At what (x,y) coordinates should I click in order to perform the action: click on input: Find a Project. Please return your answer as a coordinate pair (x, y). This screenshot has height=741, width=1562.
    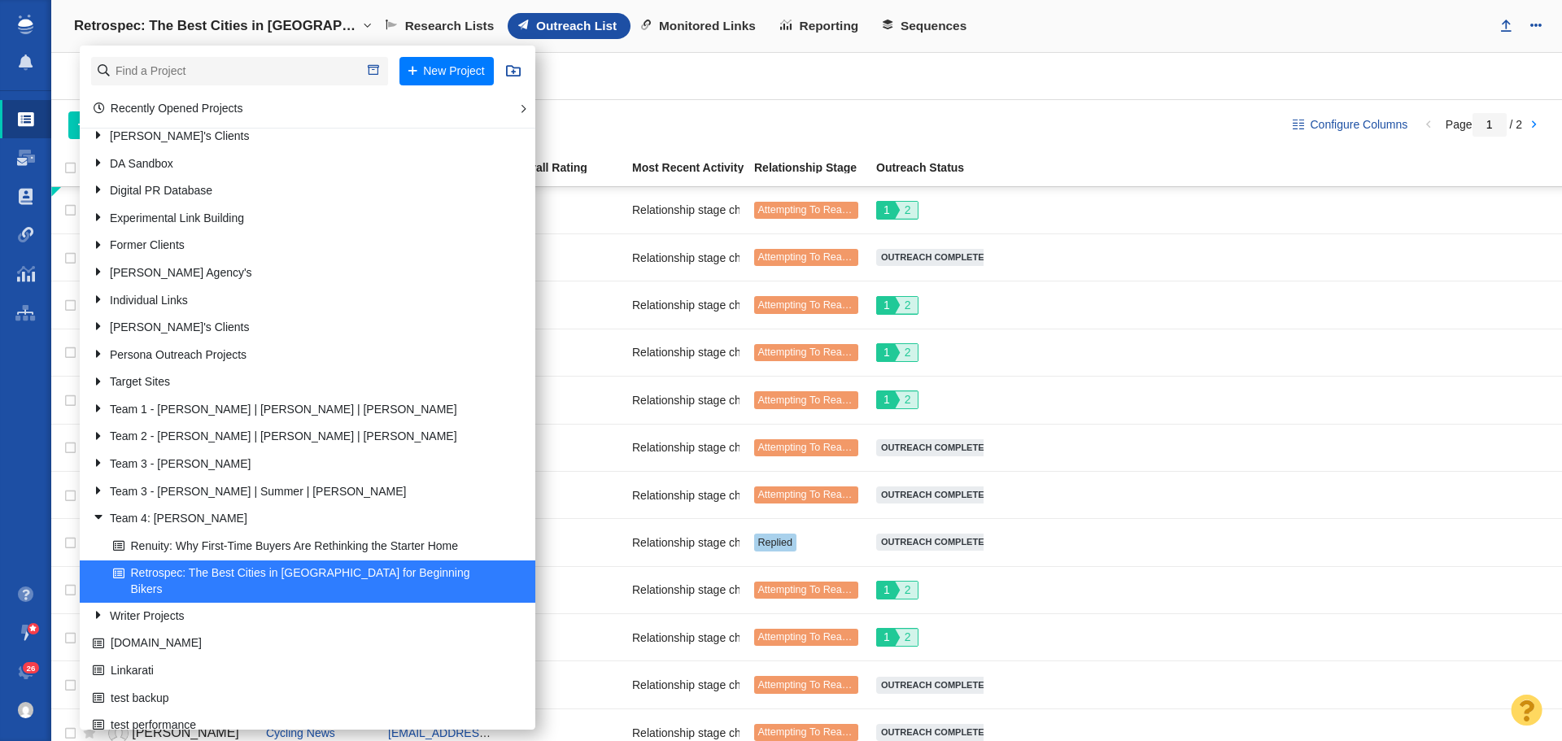
    Looking at the image, I should click on (239, 71).